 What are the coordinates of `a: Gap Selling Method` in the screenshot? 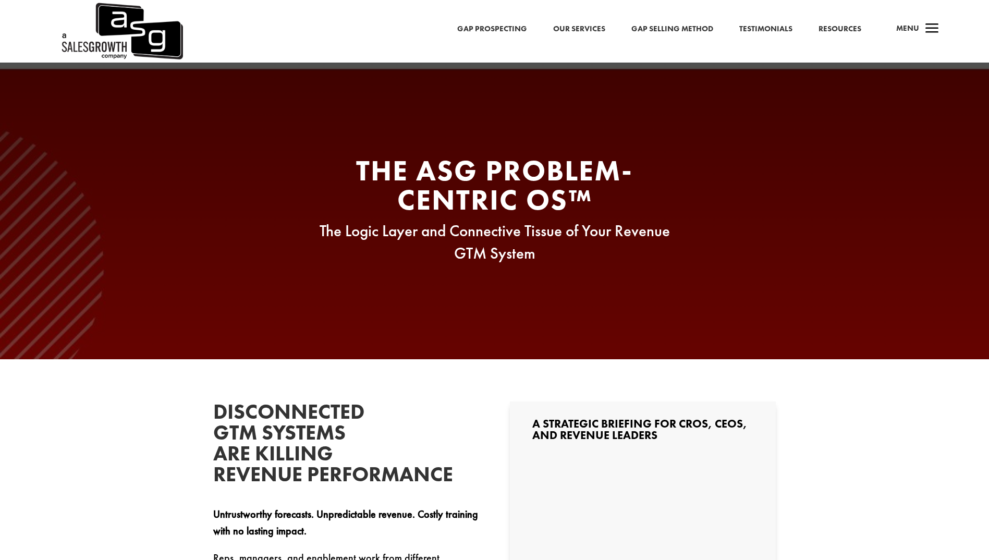 It's located at (672, 29).